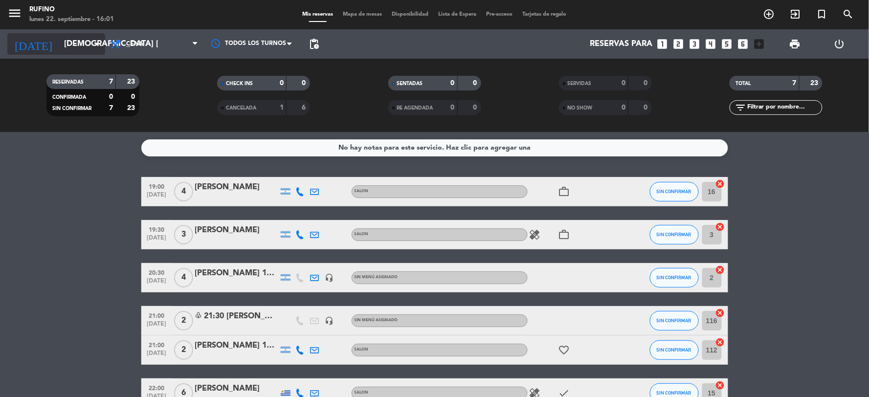 The image size is (869, 397). Describe the element at coordinates (157, 186) in the screenshot. I see `span: 19:00` at that location.